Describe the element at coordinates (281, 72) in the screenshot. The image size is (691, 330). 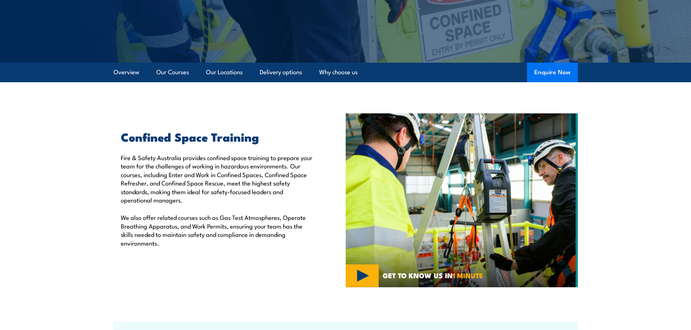
I see `a: Delivery options` at that location.